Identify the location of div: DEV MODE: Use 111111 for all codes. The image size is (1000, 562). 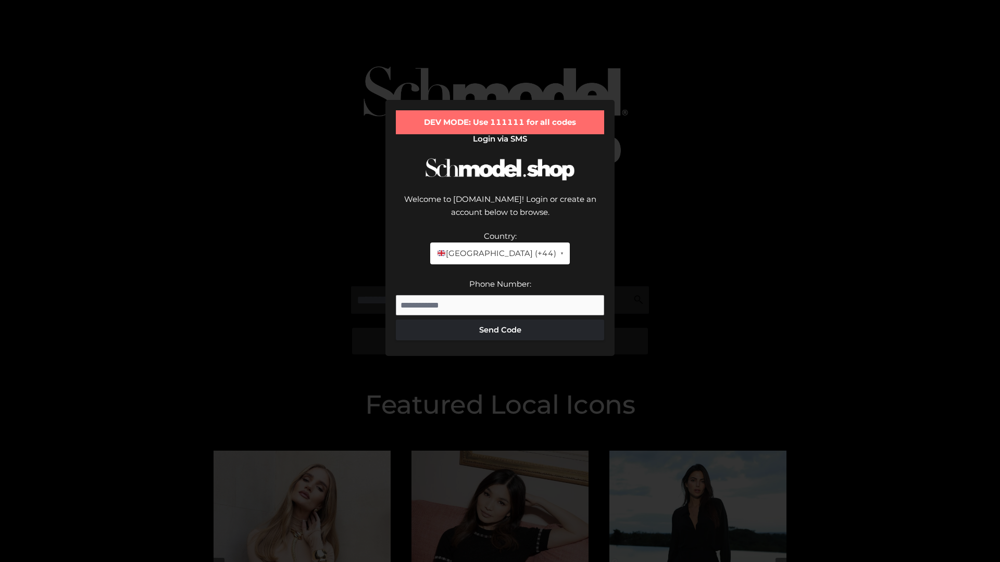
(500, 122).